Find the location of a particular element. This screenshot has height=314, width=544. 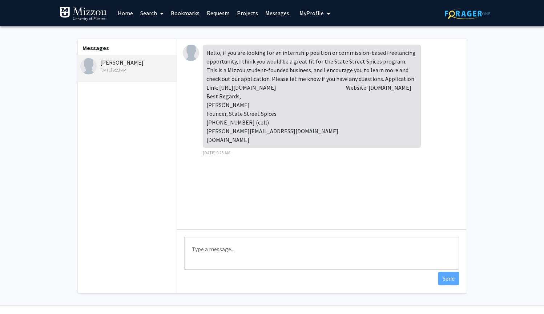

a: Search is located at coordinates (152, 13).